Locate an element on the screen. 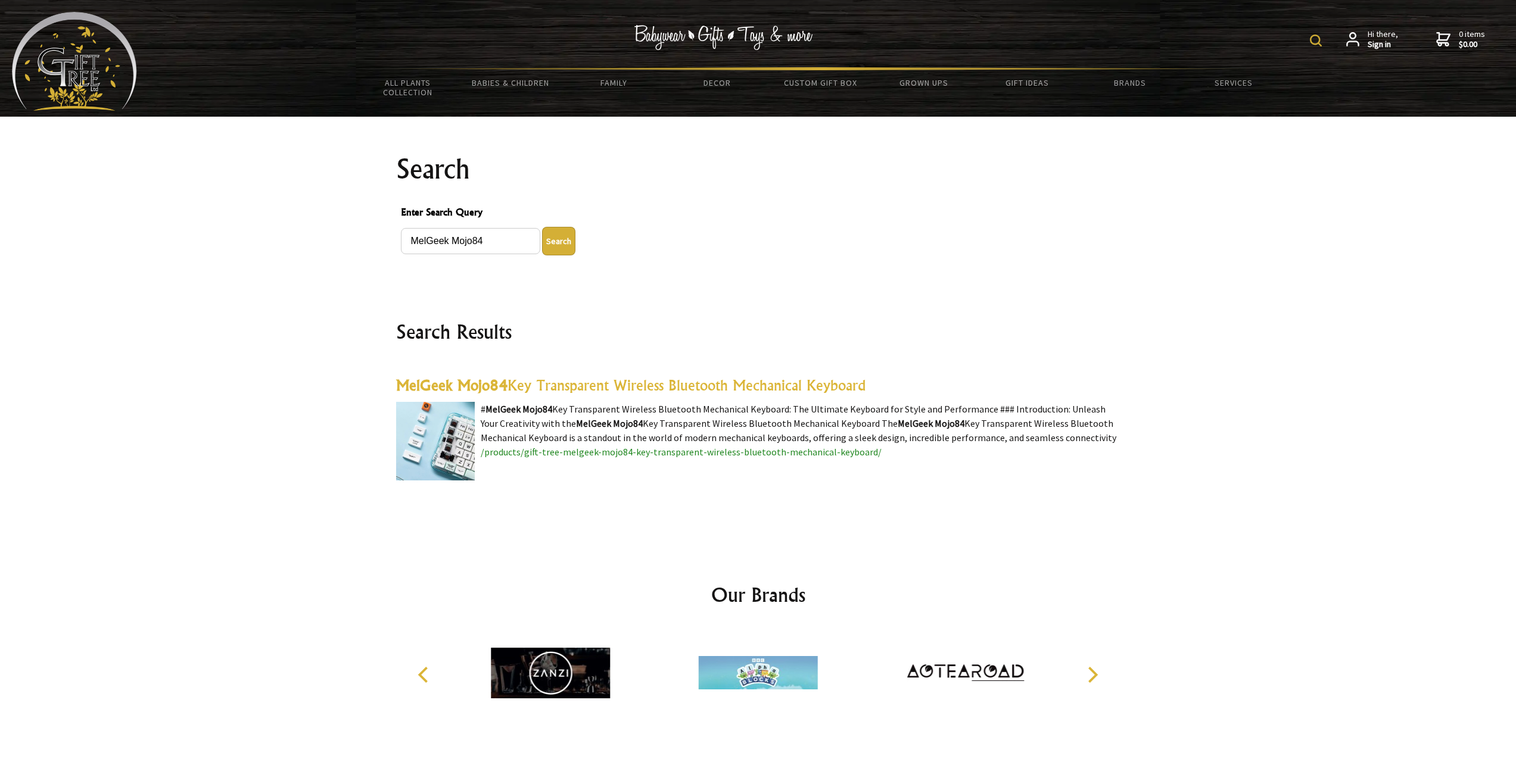 The height and width of the screenshot is (784, 1516). img: Alphablocks is located at coordinates (758, 673).